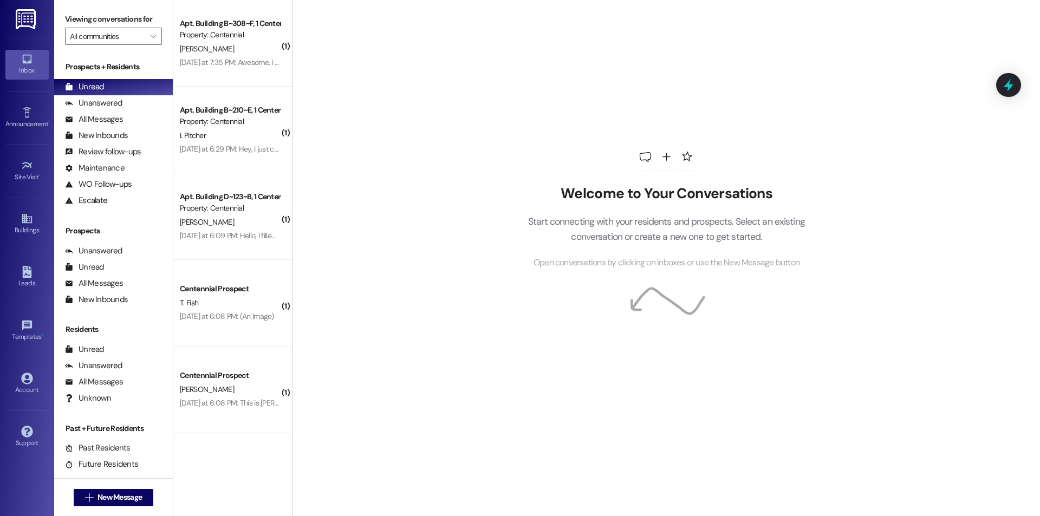 The height and width of the screenshot is (516, 1040). I want to click on a: Templates •, so click(27, 331).